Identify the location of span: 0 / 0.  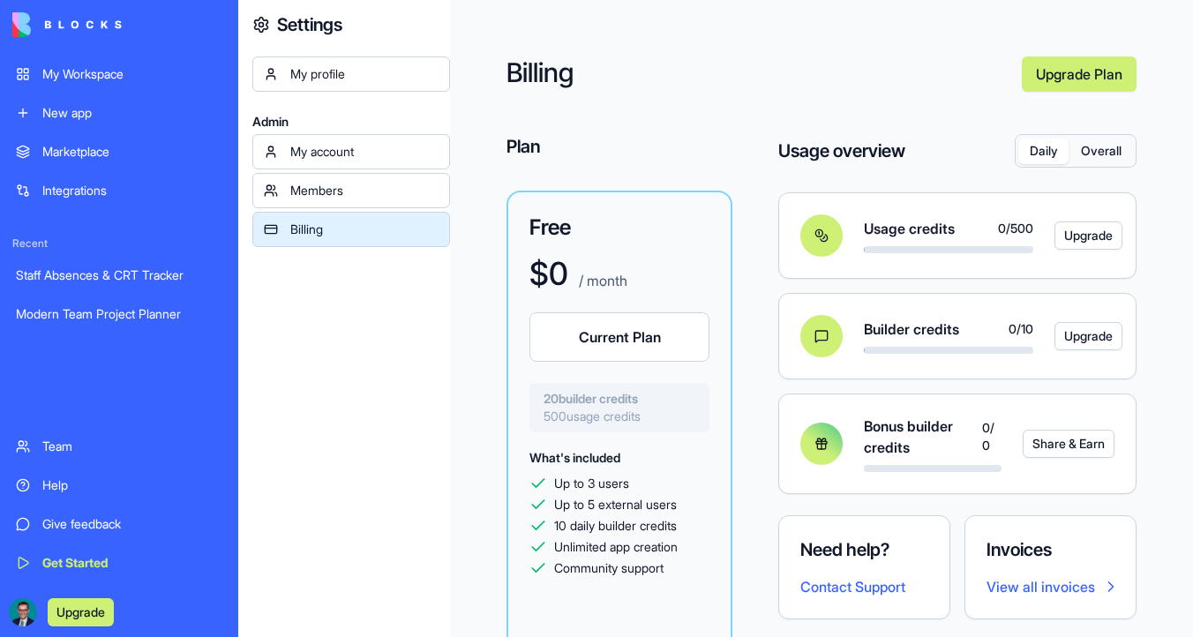
(992, 437).